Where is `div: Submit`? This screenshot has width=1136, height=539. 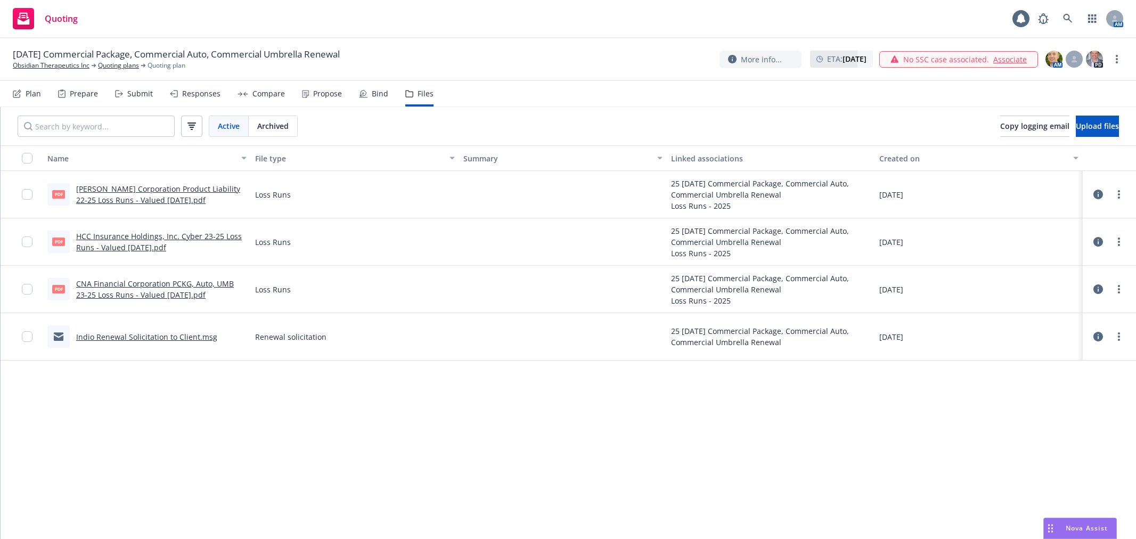 div: Submit is located at coordinates (140, 94).